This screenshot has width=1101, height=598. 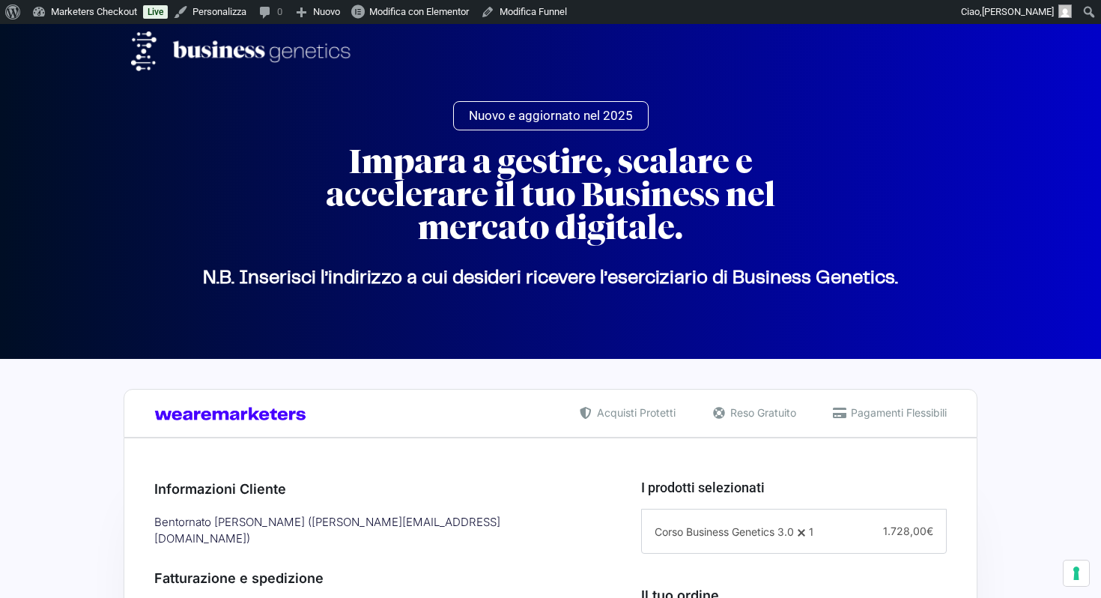 I want to click on a: Nuovo e aggiornato nel 2025, so click(x=550, y=115).